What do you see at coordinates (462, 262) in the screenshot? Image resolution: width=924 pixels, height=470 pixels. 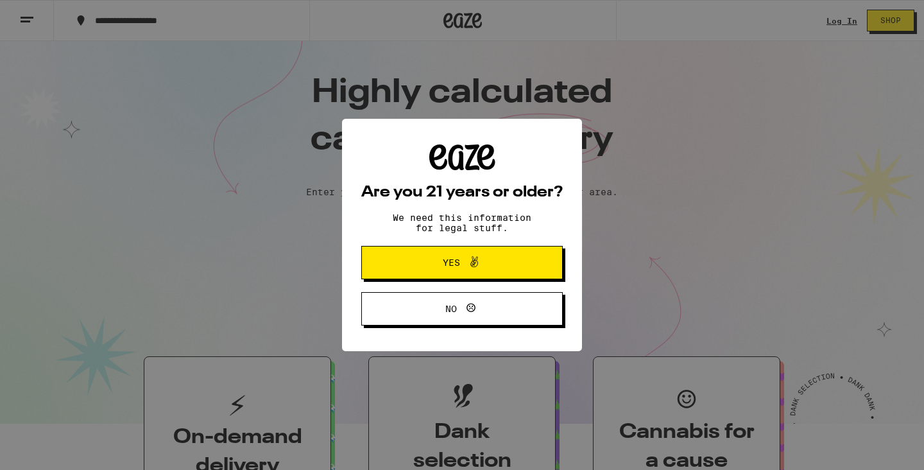 I see `button: Yes` at bounding box center [462, 262].